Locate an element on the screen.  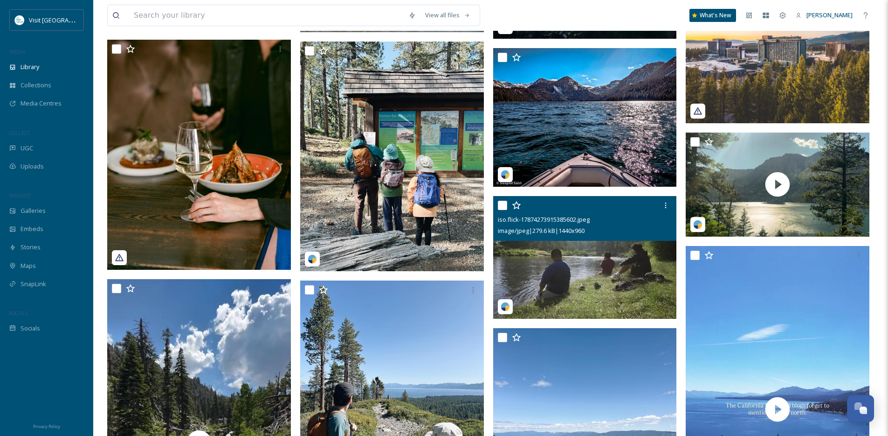
span: Embeds is located at coordinates (32, 229).